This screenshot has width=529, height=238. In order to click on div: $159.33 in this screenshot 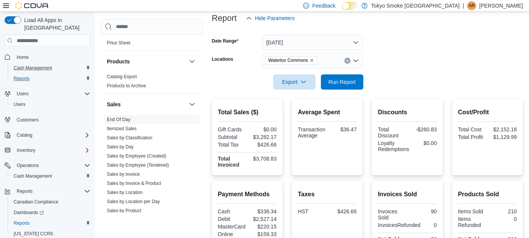, I will do `click(263, 234)`.